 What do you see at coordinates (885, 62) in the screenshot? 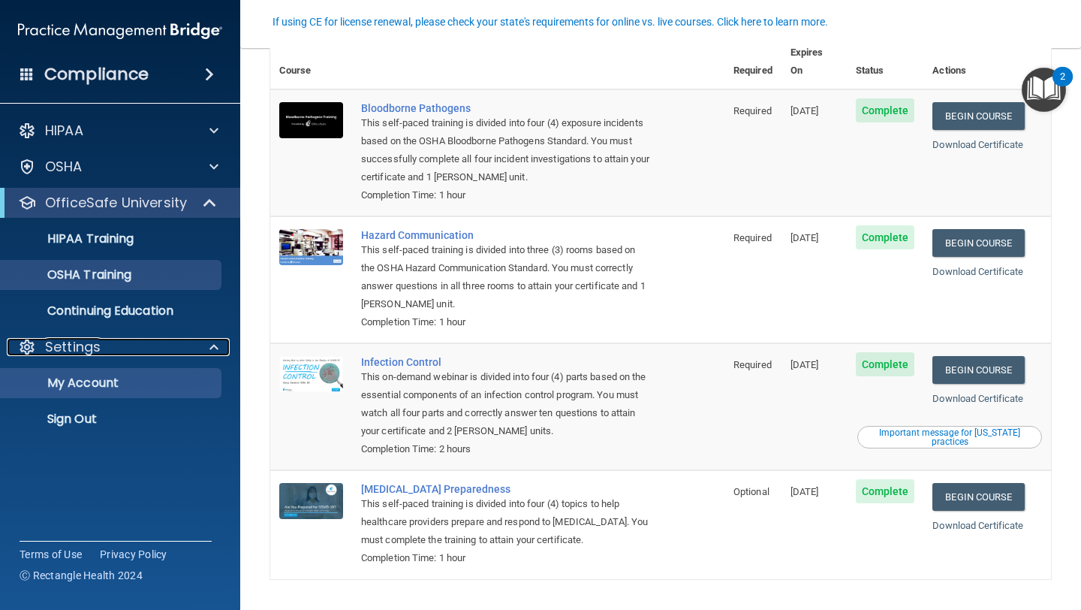
I see `th: Status` at bounding box center [885, 62].